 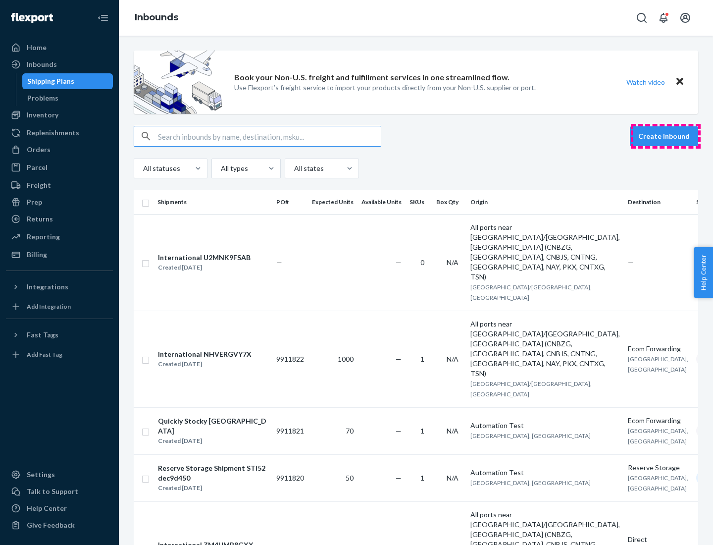 I want to click on span: 50, so click(x=350, y=477).